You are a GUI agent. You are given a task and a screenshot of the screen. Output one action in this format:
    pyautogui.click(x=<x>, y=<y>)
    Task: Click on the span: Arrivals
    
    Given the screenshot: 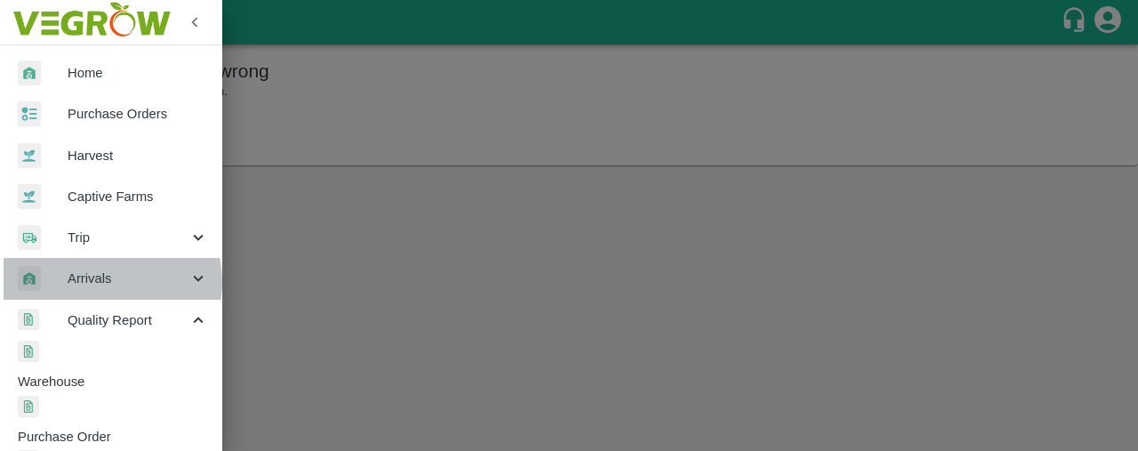 What is the action you would take?
    pyautogui.click(x=128, y=278)
    